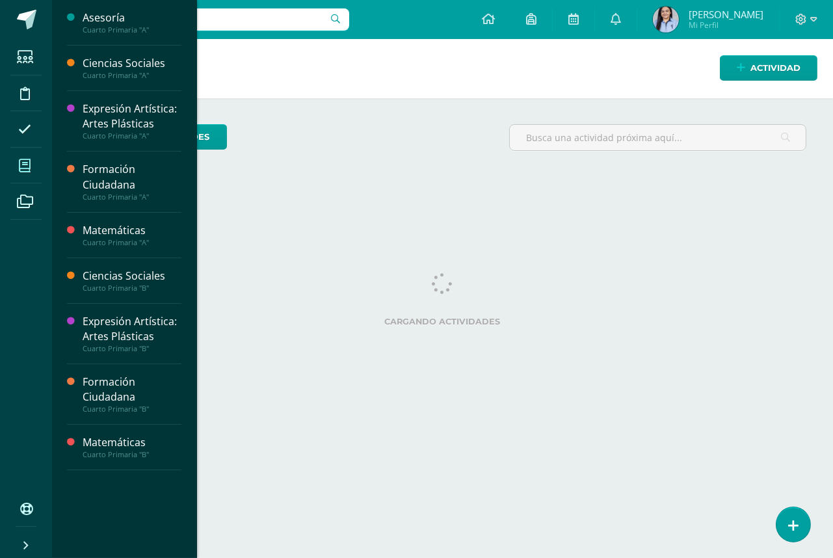 The image size is (833, 558). What do you see at coordinates (132, 18) in the screenshot?
I see `div: Asesoría` at bounding box center [132, 18].